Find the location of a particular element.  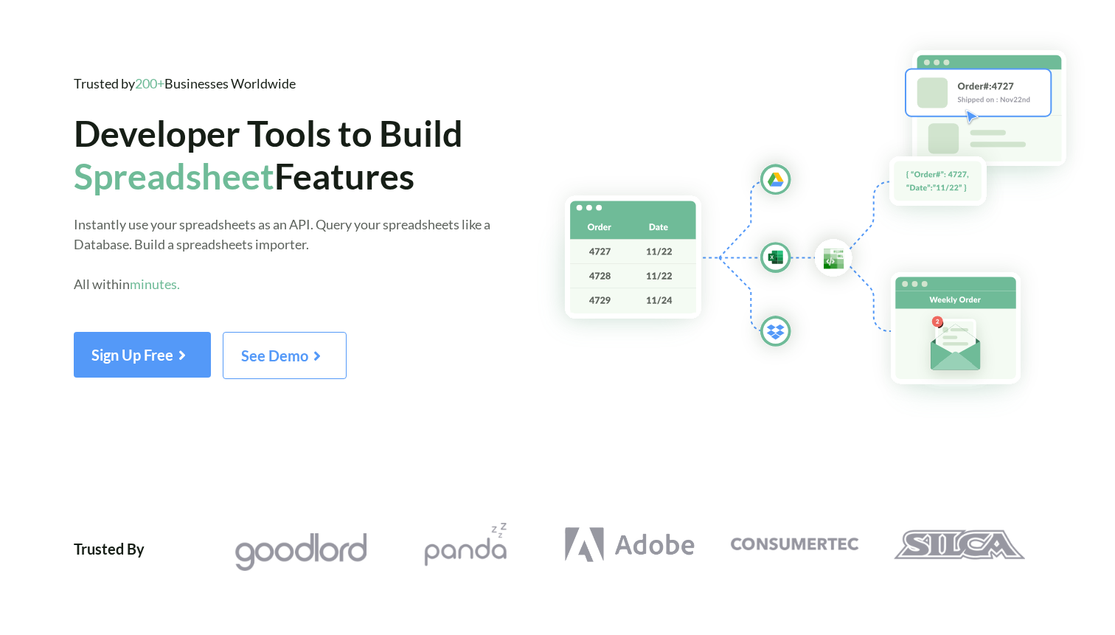

span: Sign Up Free is located at coordinates (142, 355).